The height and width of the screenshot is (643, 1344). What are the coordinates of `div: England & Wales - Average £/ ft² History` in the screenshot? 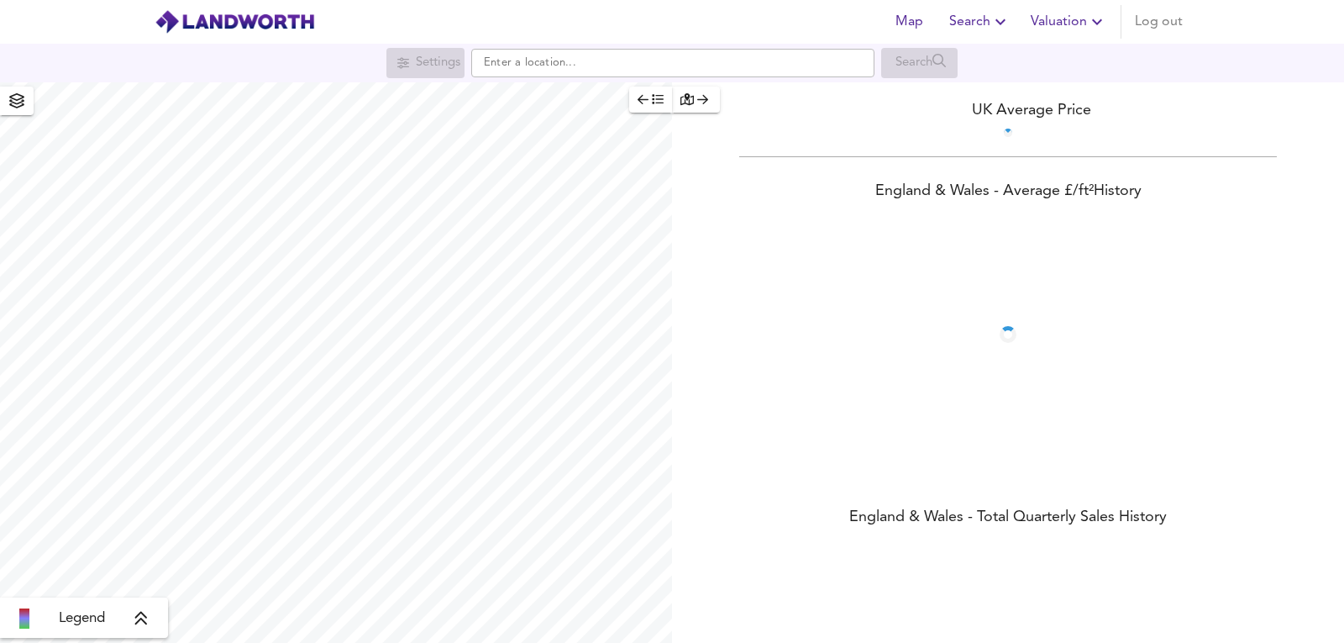 It's located at (1008, 192).